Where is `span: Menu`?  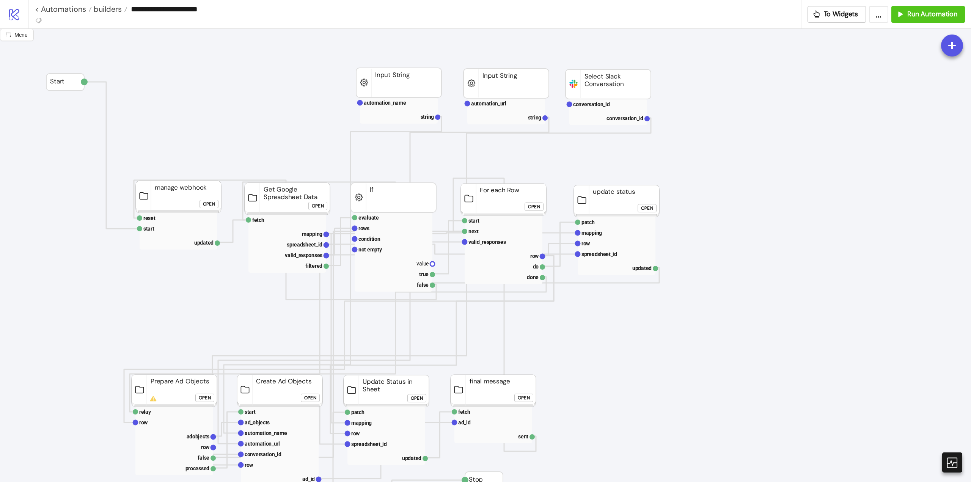 span: Menu is located at coordinates (21, 35).